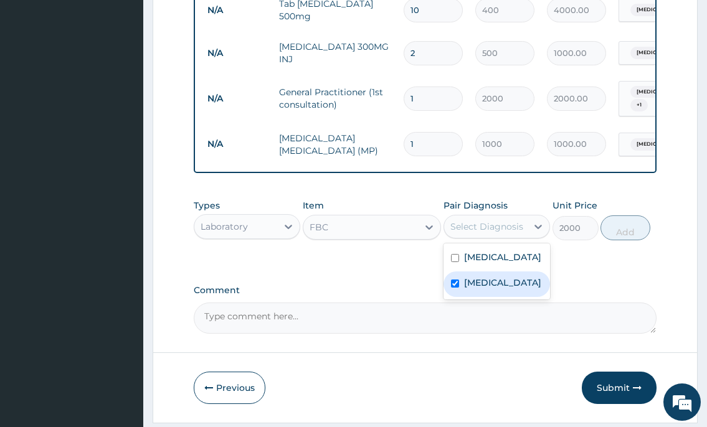 This screenshot has width=707, height=427. I want to click on label: Types, so click(207, 205).